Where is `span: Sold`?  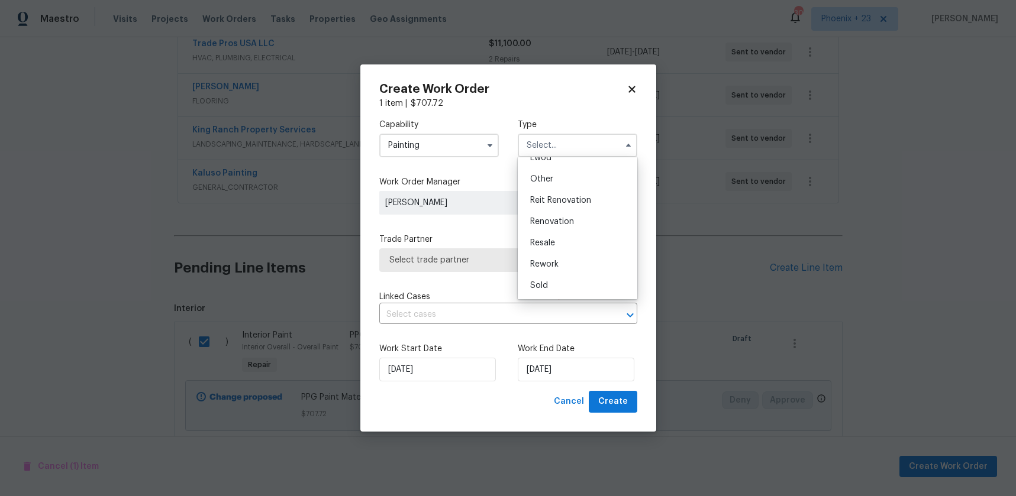
span: Sold is located at coordinates (539, 286).